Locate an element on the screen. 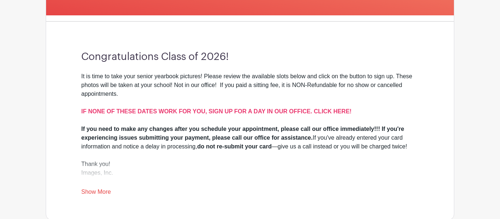 This screenshot has height=219, width=500. a: IF NONE OF THESE DATES WORK FOR YOU, SIGN UP FOR A DAY IN OUR OFFICE. CLICK HERE! is located at coordinates (216, 111).